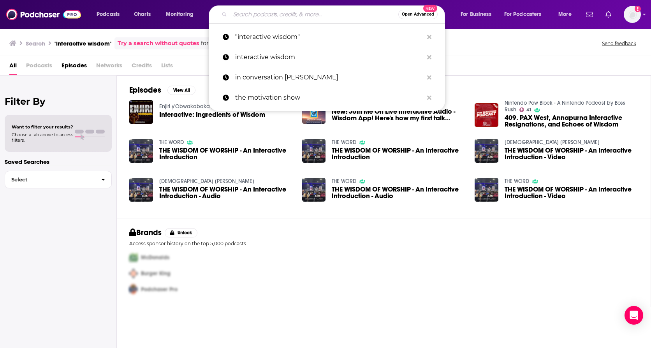 The height and width of the screenshot is (348, 651). Describe the element at coordinates (529, 110) in the screenshot. I see `span: 41` at that location.